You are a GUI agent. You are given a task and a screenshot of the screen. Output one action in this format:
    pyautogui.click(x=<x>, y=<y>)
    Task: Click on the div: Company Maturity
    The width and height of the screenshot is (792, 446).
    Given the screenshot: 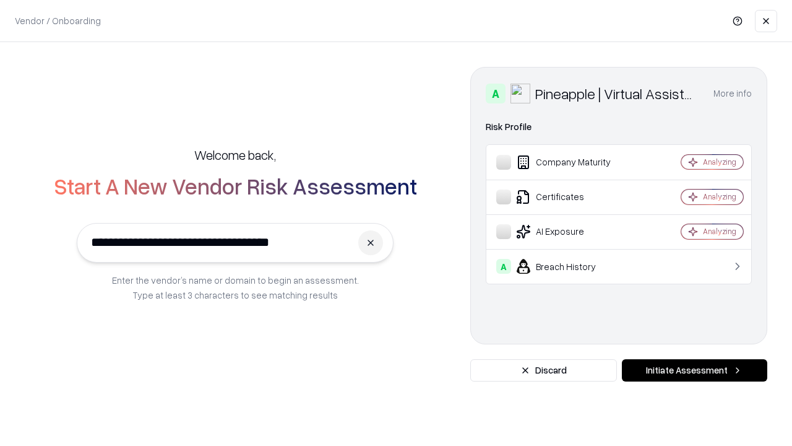 What is the action you would take?
    pyautogui.click(x=570, y=162)
    